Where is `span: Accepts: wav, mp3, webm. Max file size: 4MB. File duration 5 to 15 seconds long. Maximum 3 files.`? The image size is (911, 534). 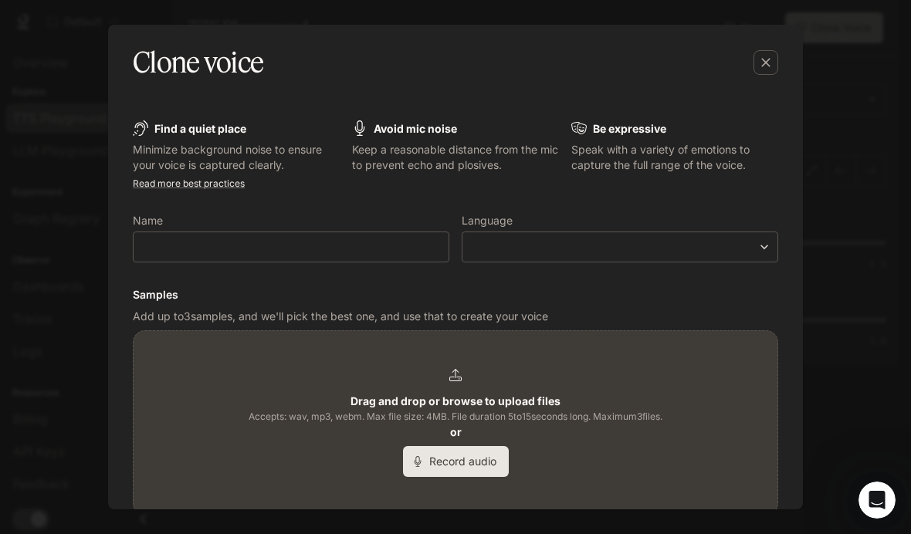 span: Accepts: wav, mp3, webm. Max file size: 4MB. File duration 5 to 15 seconds long. Maximum 3 files. is located at coordinates (455, 417).